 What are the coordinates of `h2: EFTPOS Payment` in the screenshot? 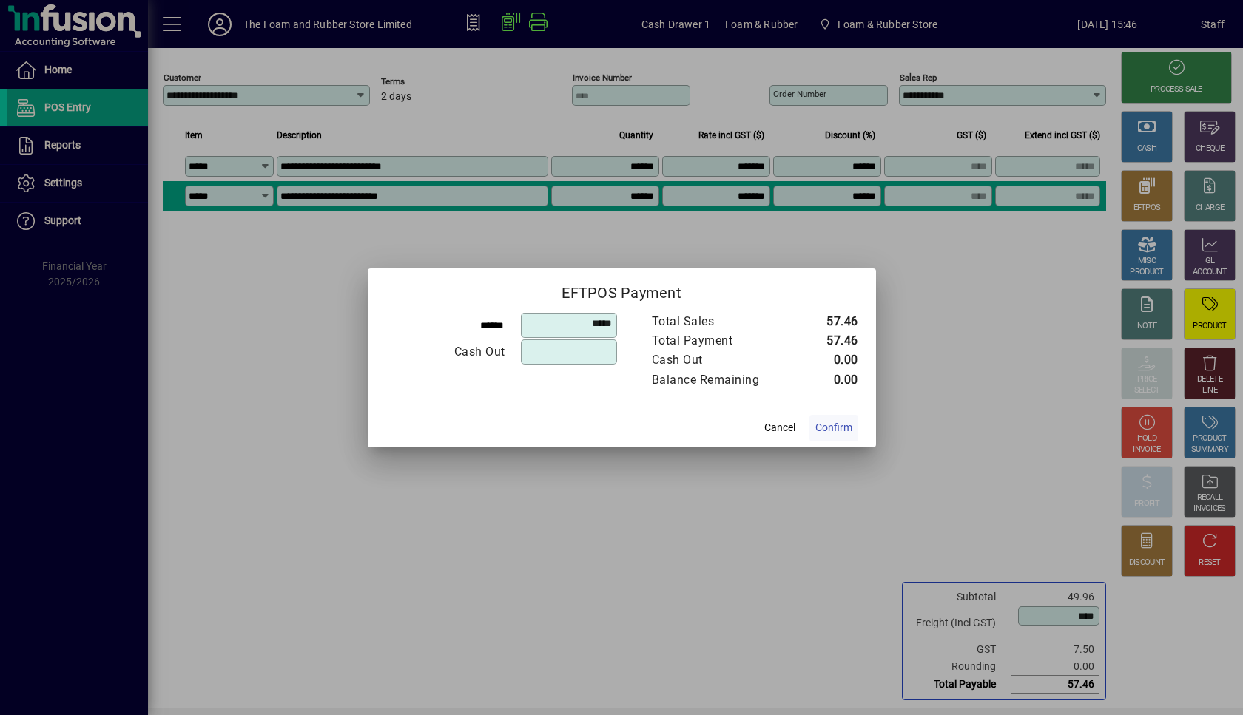 It's located at (621, 290).